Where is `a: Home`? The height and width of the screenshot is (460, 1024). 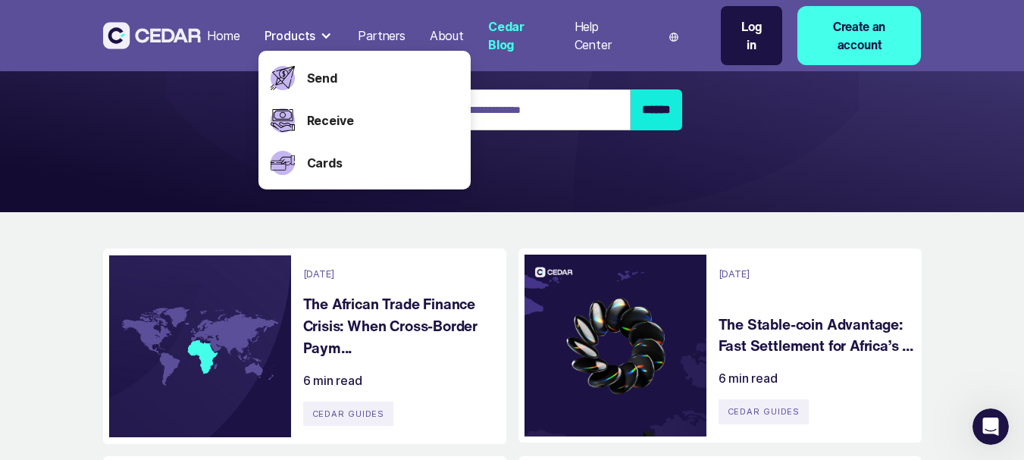 a: Home is located at coordinates (223, 36).